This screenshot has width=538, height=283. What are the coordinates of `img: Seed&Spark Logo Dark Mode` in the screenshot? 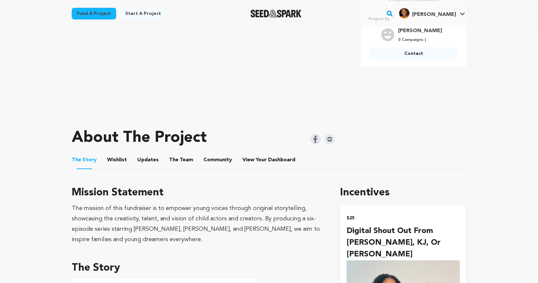 It's located at (276, 14).